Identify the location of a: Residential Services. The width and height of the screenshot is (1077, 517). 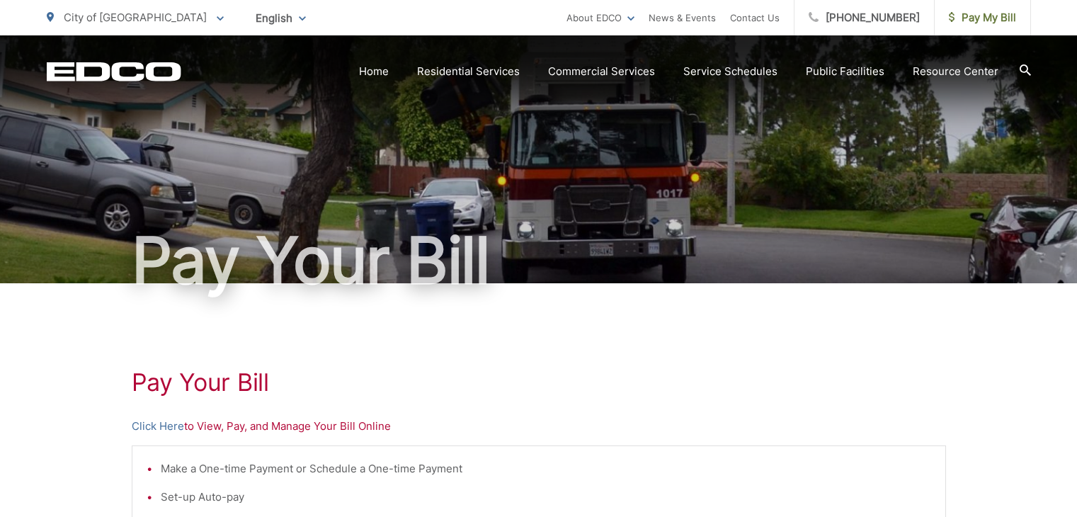
(468, 72).